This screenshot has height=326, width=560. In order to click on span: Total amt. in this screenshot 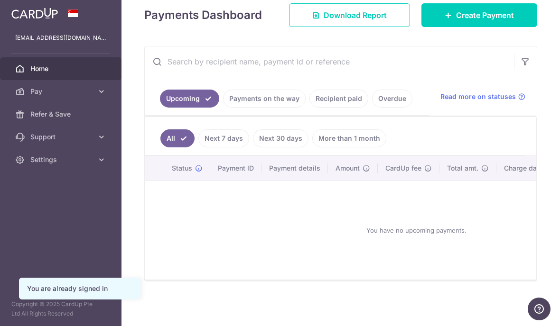, I will do `click(462, 168)`.